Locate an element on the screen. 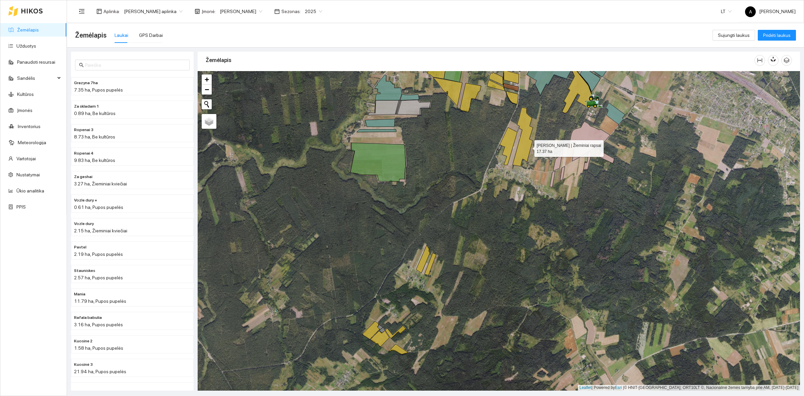 This screenshot has height=396, width=804. span: menu-fold is located at coordinates (82, 11).